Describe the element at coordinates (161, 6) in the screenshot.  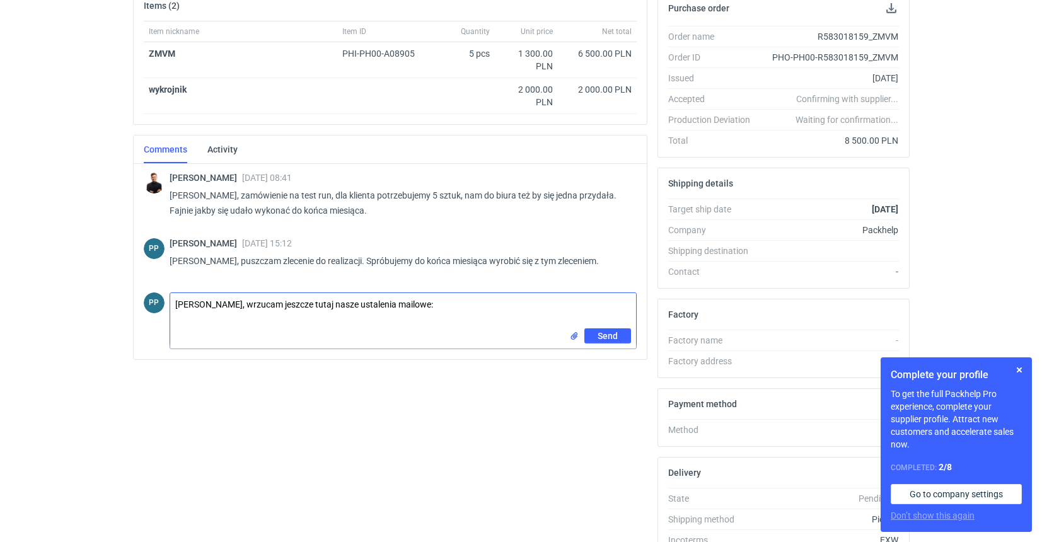
I see `h2: Items (2)` at that location.